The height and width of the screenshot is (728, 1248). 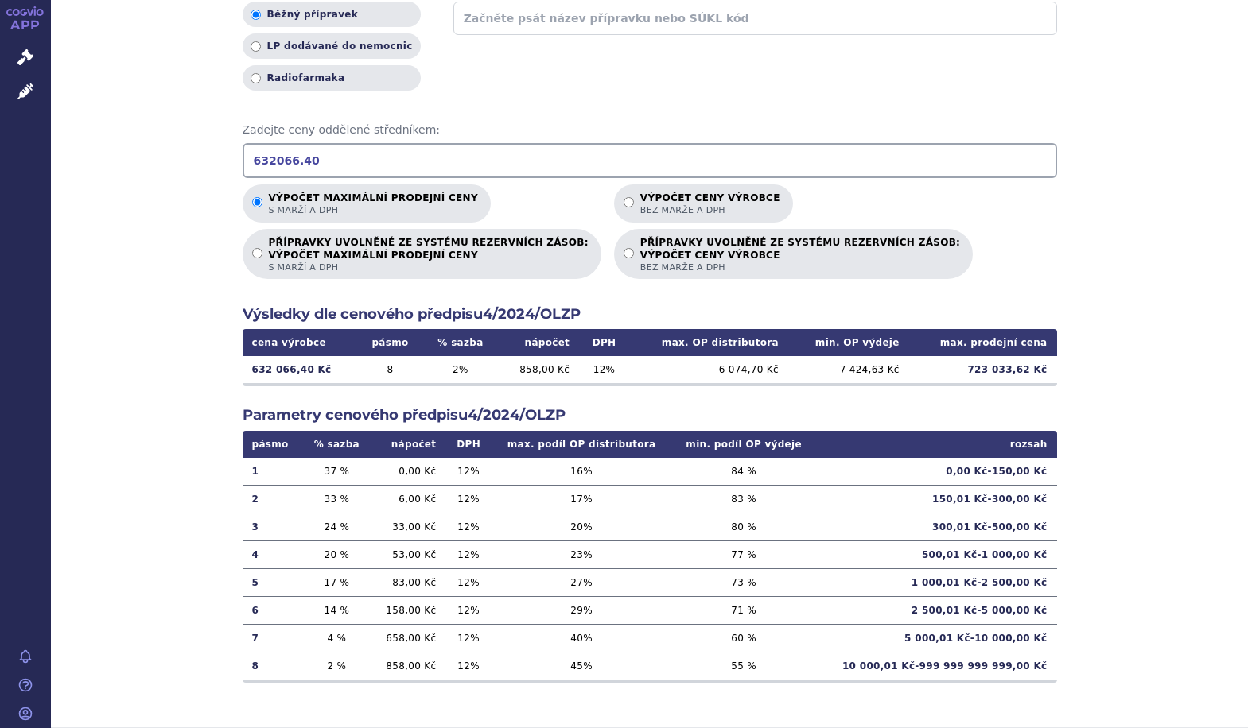 What do you see at coordinates (936, 582) in the screenshot?
I see `td: 1 000,01 Kč - 2 500,00 Kč` at bounding box center [936, 582].